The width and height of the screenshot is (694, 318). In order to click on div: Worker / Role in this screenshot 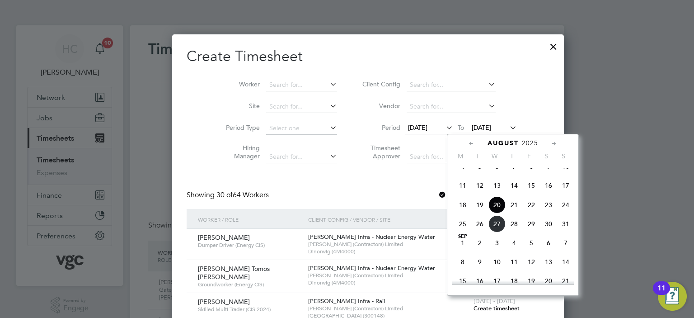, I will do `click(251, 219)`.